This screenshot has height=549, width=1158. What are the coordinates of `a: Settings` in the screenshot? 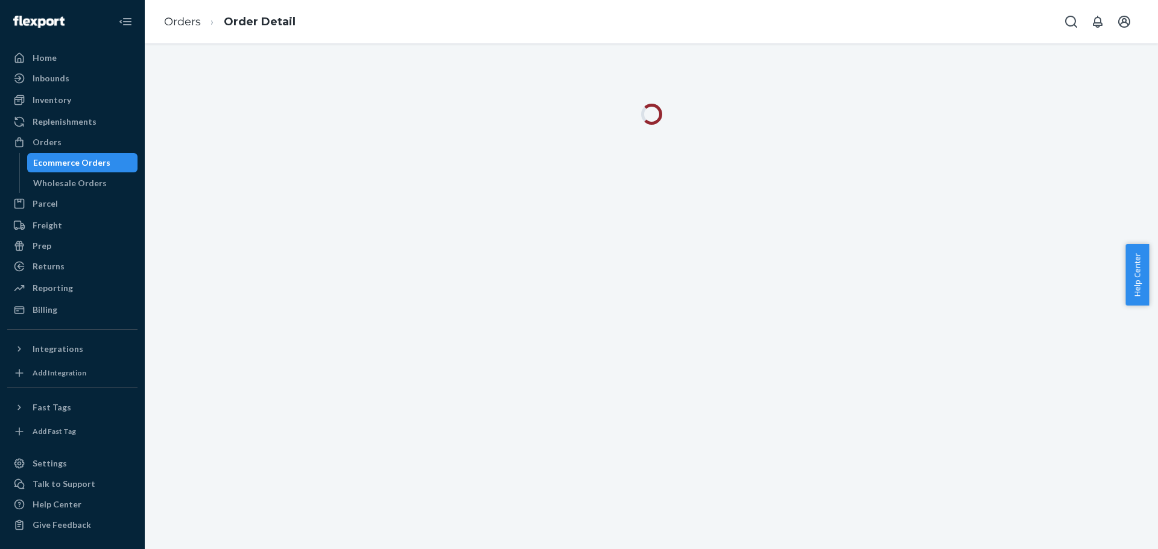 It's located at (72, 464).